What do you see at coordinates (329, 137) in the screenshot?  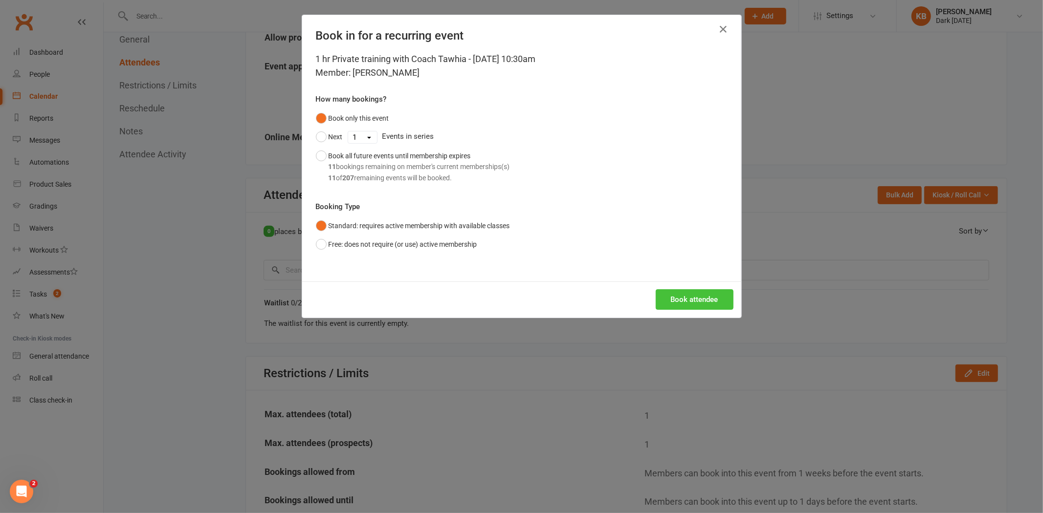 I see `button: Next` at bounding box center [329, 137].